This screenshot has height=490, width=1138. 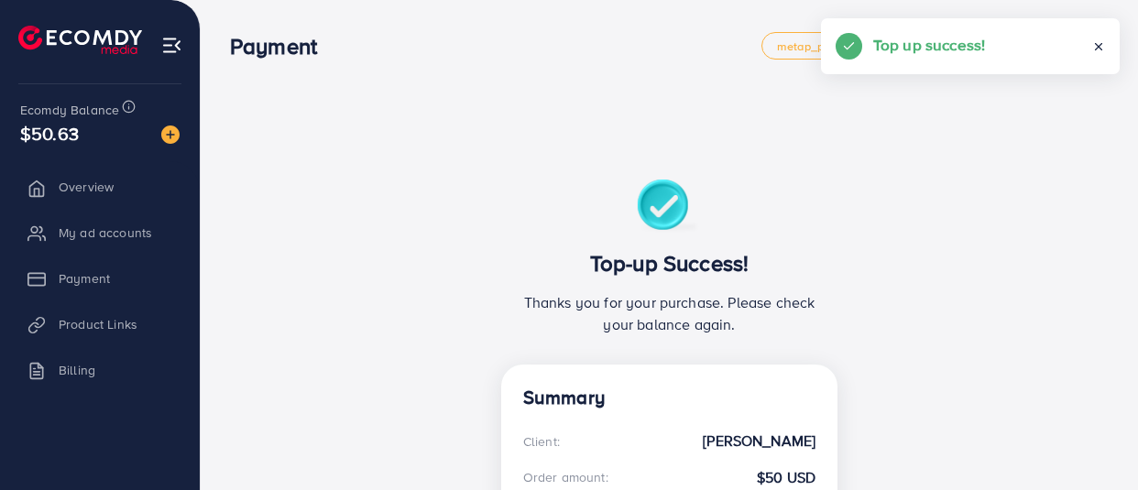 What do you see at coordinates (670, 313) in the screenshot?
I see `p: Thanks you for your purchase. Please check your balance again.` at bounding box center [670, 313].